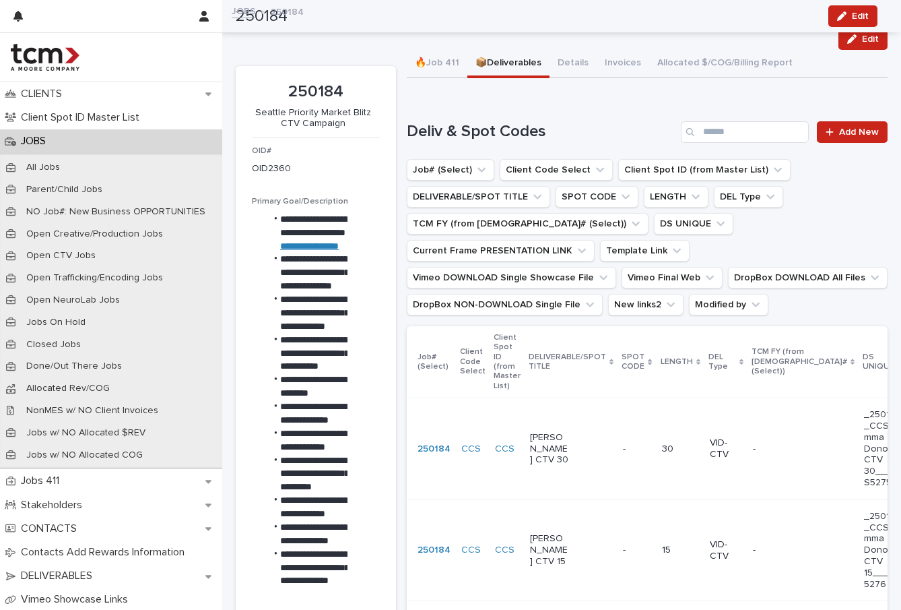  Describe the element at coordinates (94, 234) in the screenshot. I see `p: Open Creative/Production Jobs` at that location.